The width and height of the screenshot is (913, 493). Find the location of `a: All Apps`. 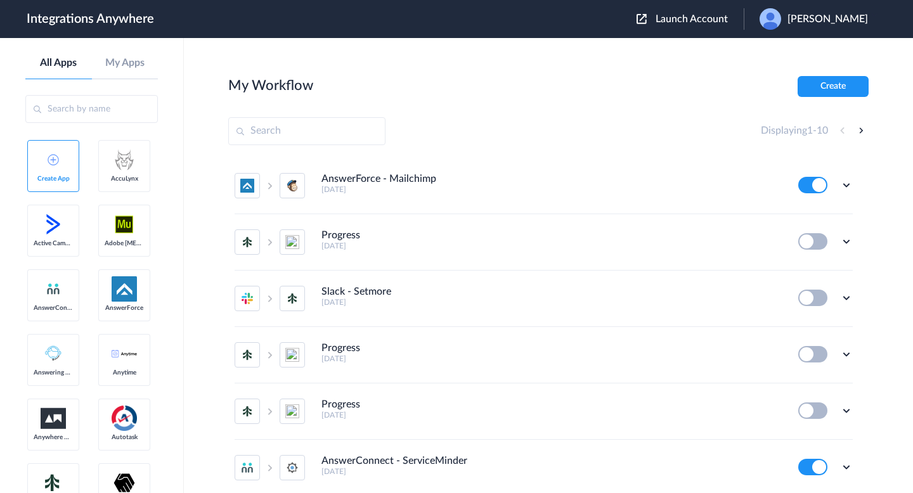

a: All Apps is located at coordinates (58, 63).